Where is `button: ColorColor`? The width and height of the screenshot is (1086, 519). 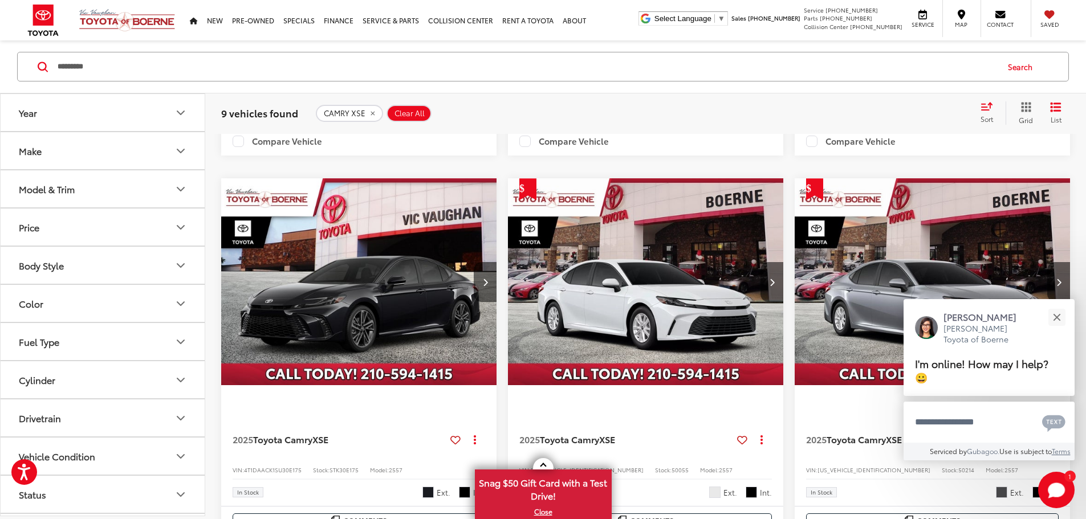 button: ColorColor is located at coordinates (103, 303).